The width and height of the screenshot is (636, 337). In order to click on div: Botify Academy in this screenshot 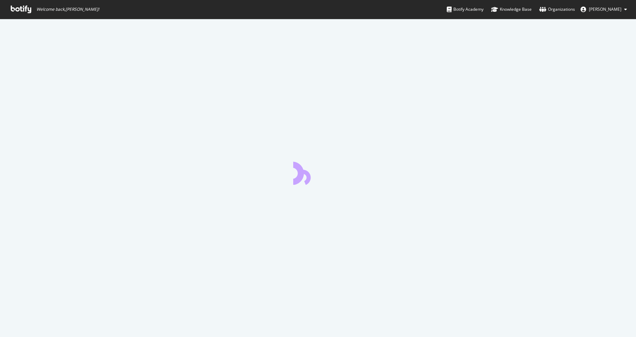, I will do `click(465, 9)`.